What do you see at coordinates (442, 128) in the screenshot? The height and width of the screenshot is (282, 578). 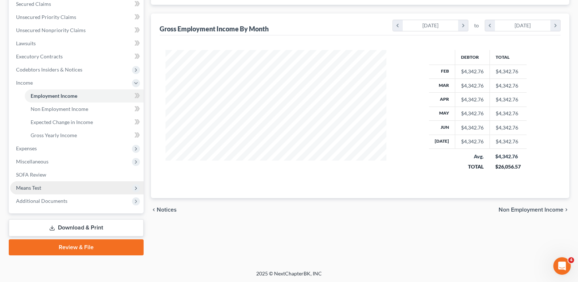 I see `th: Jun` at bounding box center [442, 128].